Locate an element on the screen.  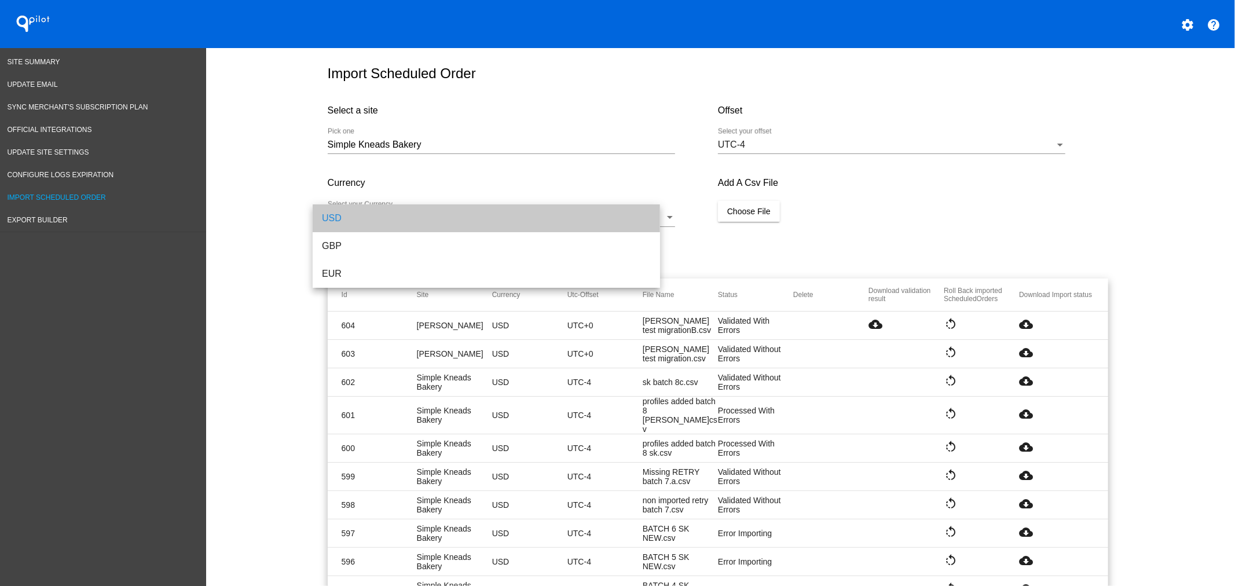
mat-header-cell: Site is located at coordinates (455, 295).